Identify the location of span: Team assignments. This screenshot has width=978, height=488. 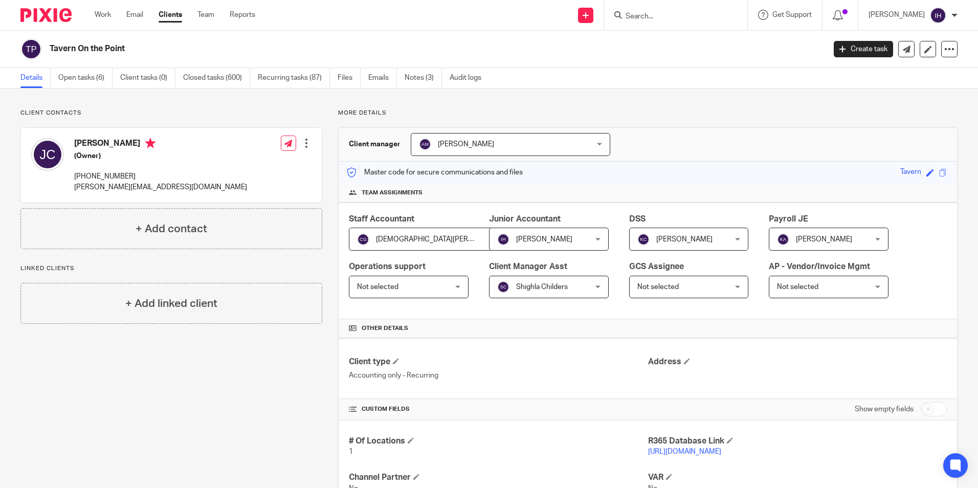
(392, 193).